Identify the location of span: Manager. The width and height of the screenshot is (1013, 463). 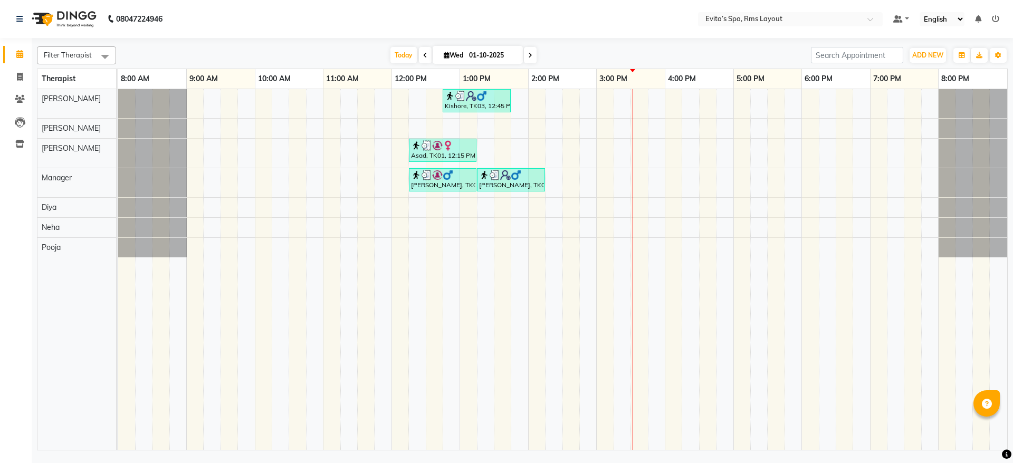
(56, 178).